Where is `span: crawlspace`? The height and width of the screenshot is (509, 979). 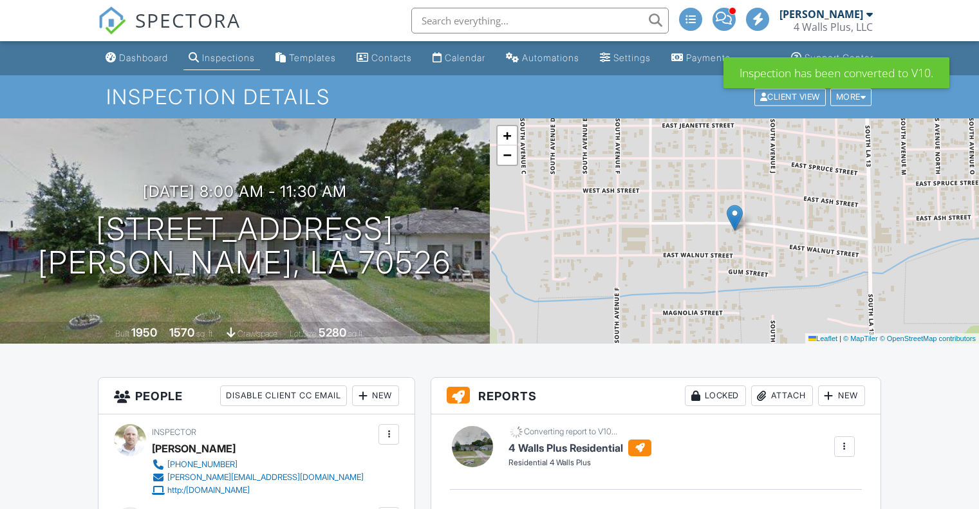
span: crawlspace is located at coordinates (257, 333).